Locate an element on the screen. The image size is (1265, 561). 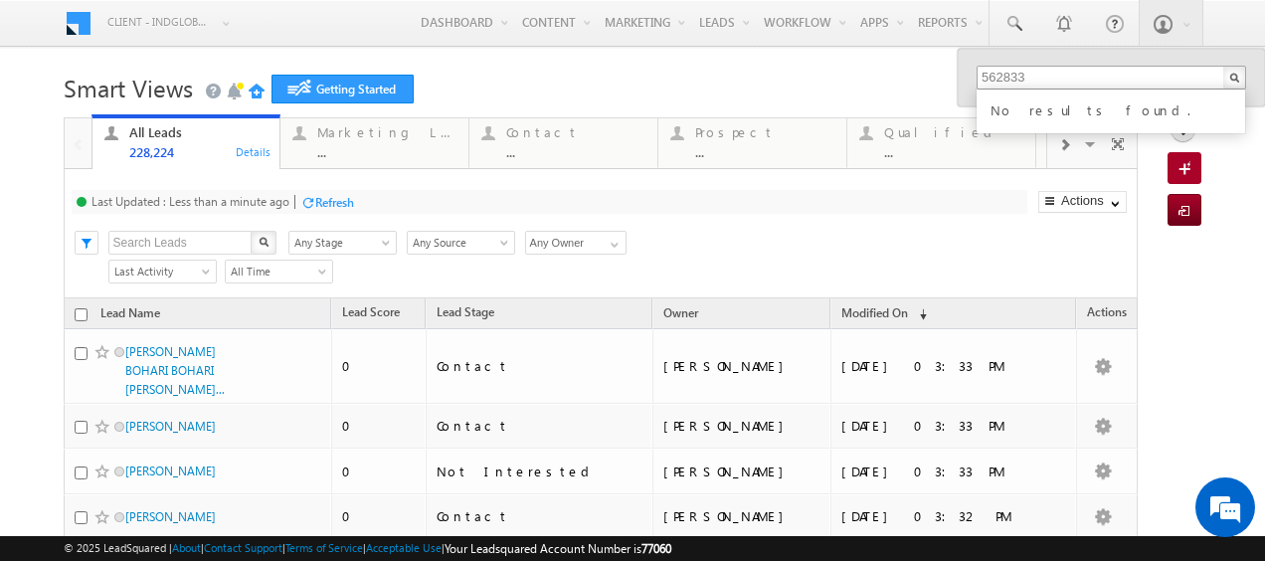
a: Contact... is located at coordinates (563, 143).